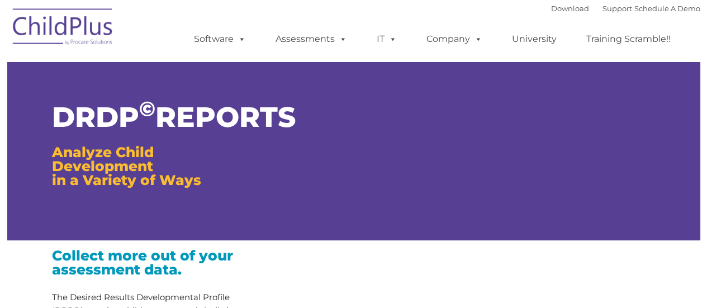  What do you see at coordinates (103, 159) in the screenshot?
I see `span: Analyze Child Development` at bounding box center [103, 159].